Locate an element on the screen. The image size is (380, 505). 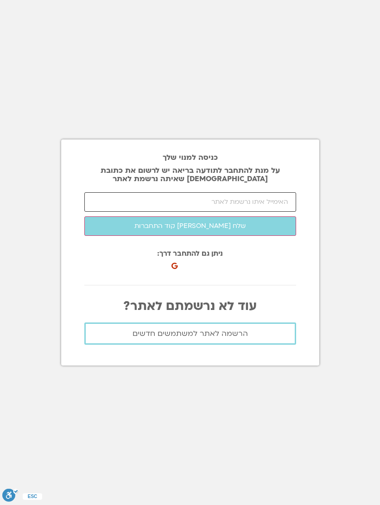
div: כניסה באמצעות חשבון Google. פתיחה בכרטיסייה חדשה is located at coordinates (219, 263).